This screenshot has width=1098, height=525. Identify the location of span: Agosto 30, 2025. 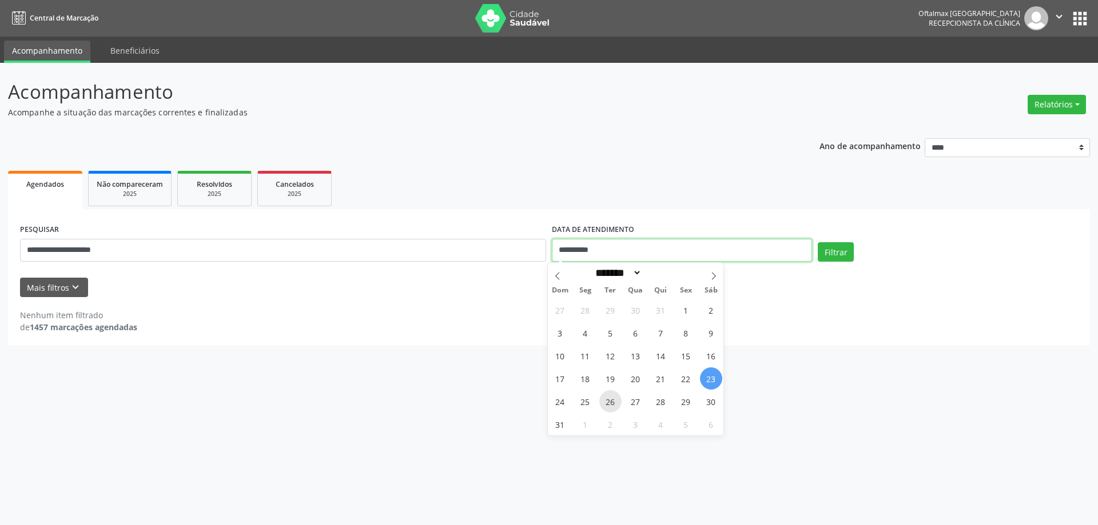
(711, 401).